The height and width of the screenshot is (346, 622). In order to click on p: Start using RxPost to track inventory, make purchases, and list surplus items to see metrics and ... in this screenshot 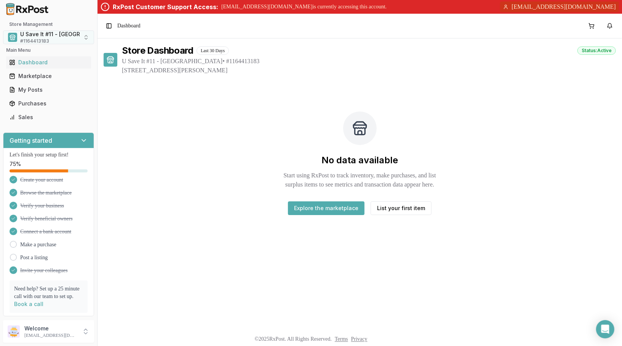, I will do `click(360, 180)`.